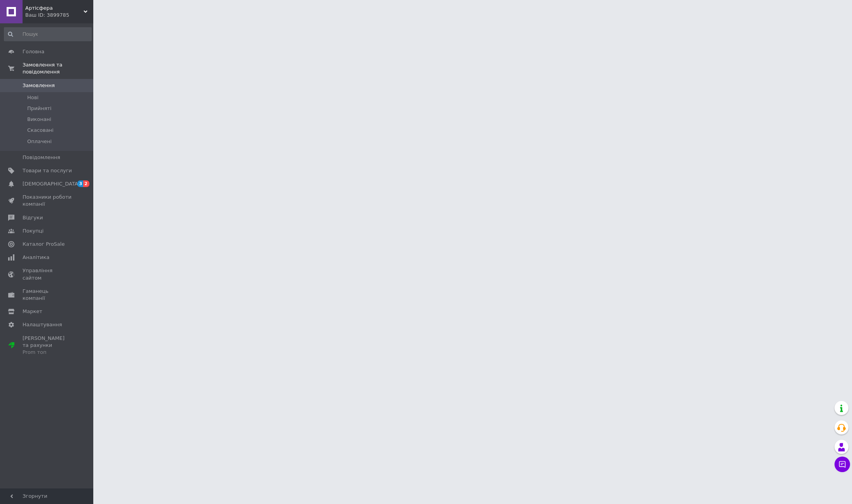 The width and height of the screenshot is (852, 504). I want to click on span: Каталог ProSale, so click(44, 244).